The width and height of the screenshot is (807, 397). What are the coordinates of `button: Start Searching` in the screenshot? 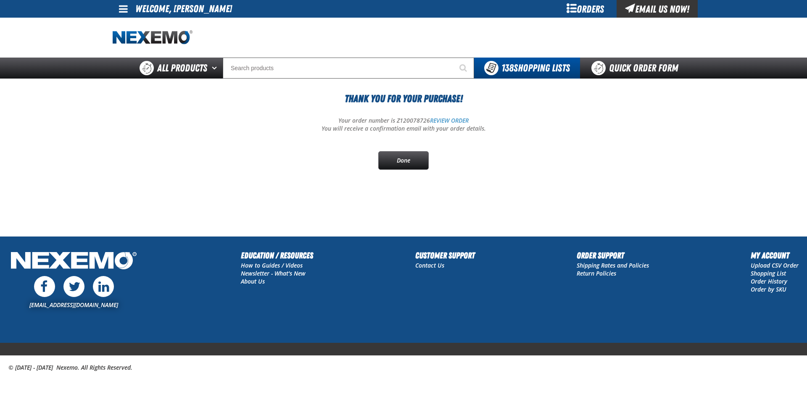 It's located at (464, 68).